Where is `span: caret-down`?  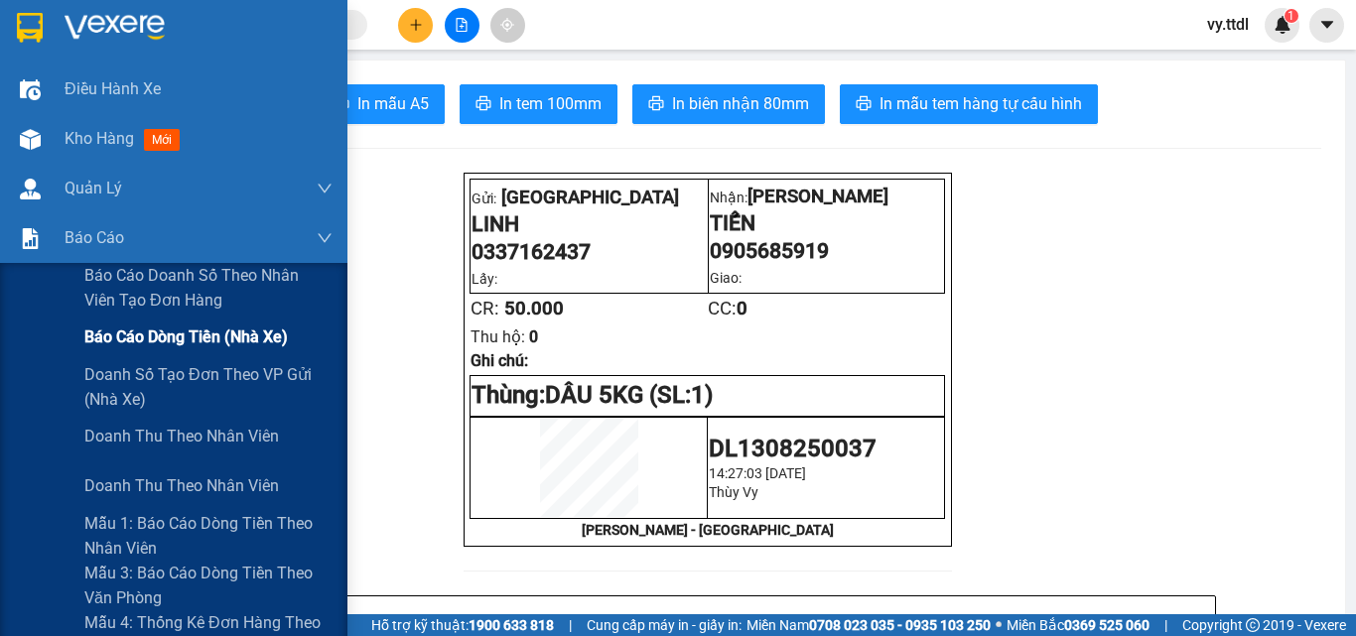 span: caret-down is located at coordinates (1327, 25).